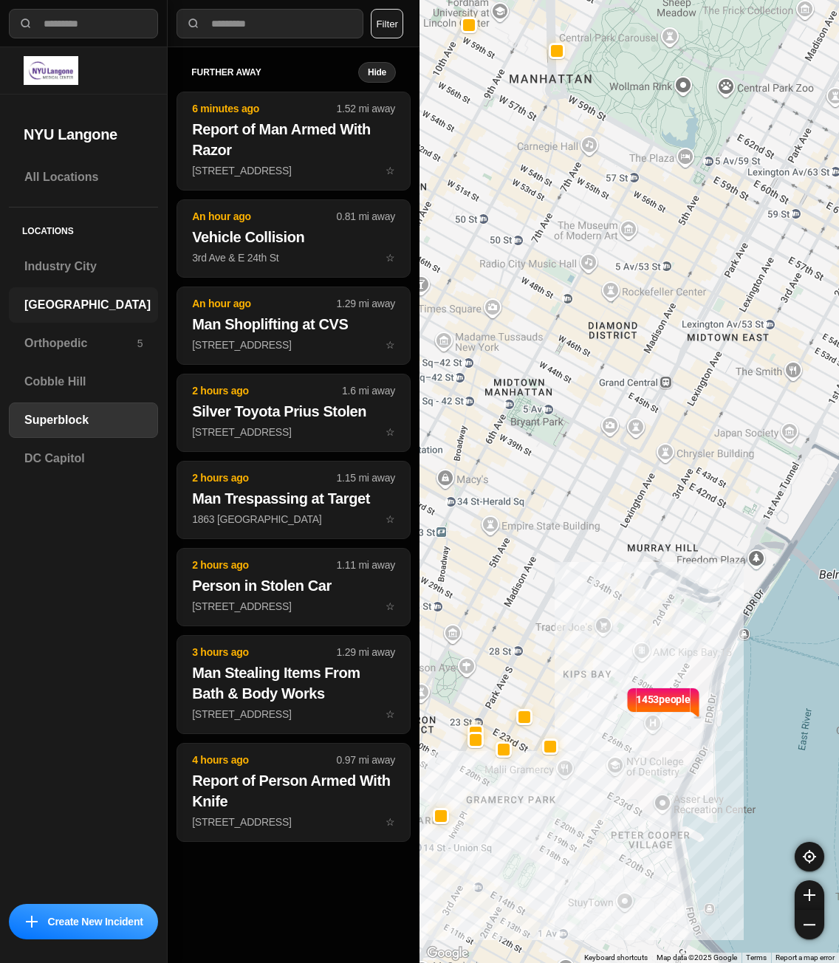 This screenshot has width=839, height=963. Describe the element at coordinates (83, 177) in the screenshot. I see `h3: All Locations` at that location.